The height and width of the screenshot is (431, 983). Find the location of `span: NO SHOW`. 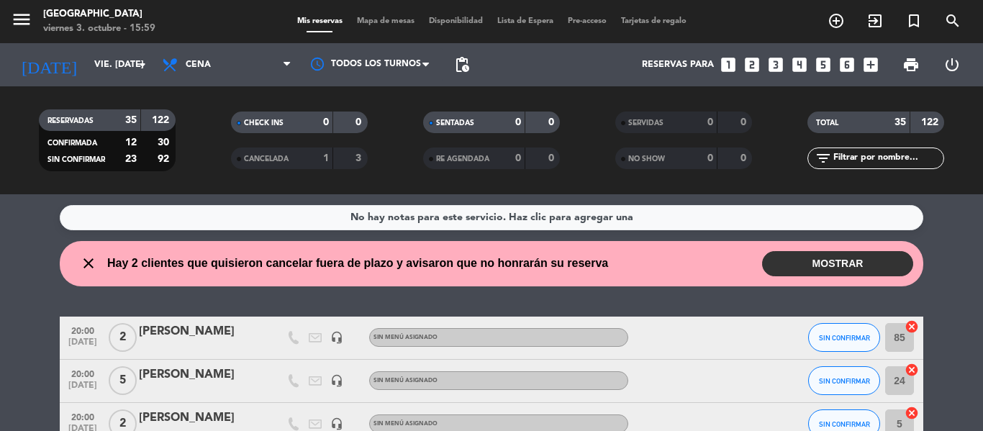

span: NO SHOW is located at coordinates (647, 159).